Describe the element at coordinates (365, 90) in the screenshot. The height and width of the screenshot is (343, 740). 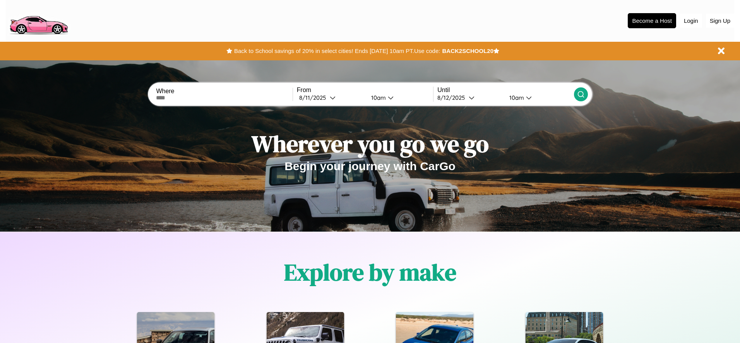
I see `label: From` at that location.